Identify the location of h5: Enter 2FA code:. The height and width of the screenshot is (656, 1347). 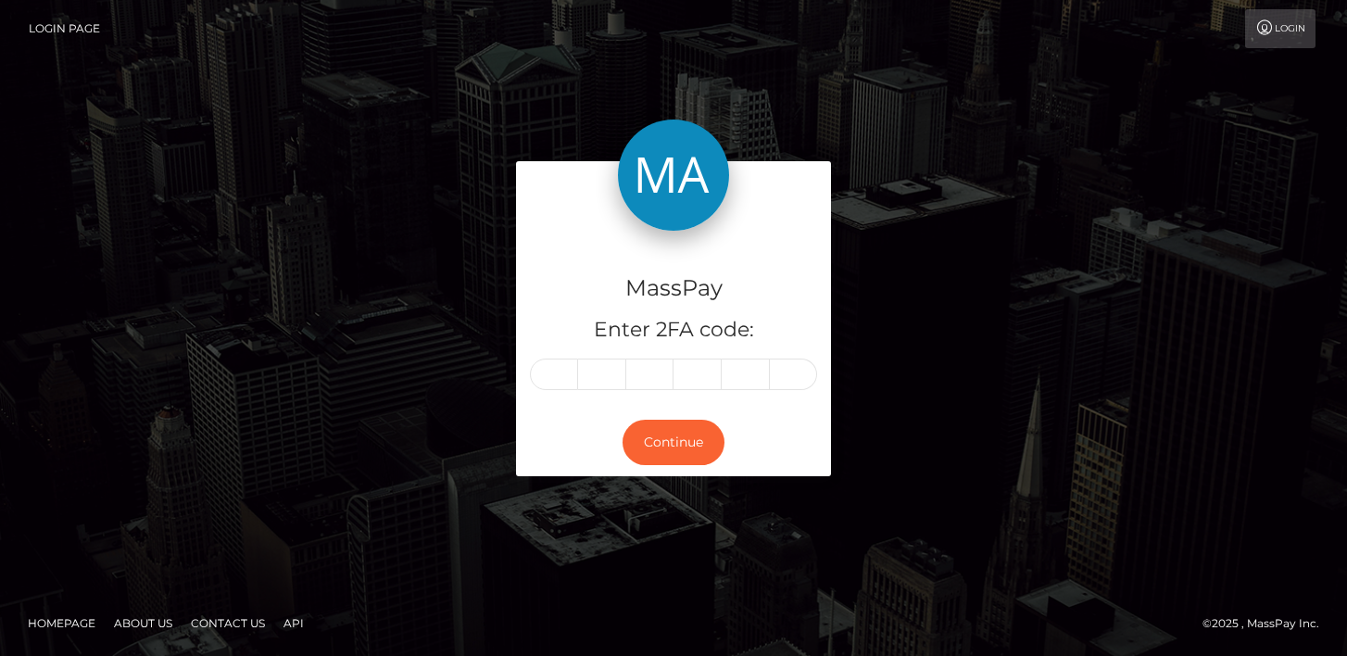
(673, 330).